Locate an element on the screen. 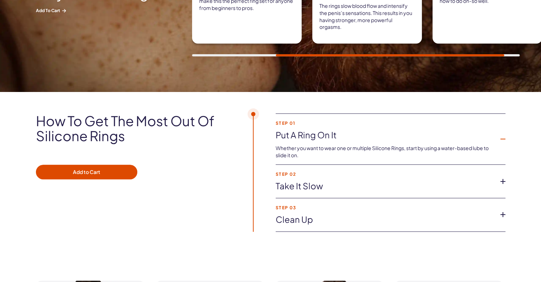 The height and width of the screenshot is (282, 541). strong: Step 02 is located at coordinates (385, 174).